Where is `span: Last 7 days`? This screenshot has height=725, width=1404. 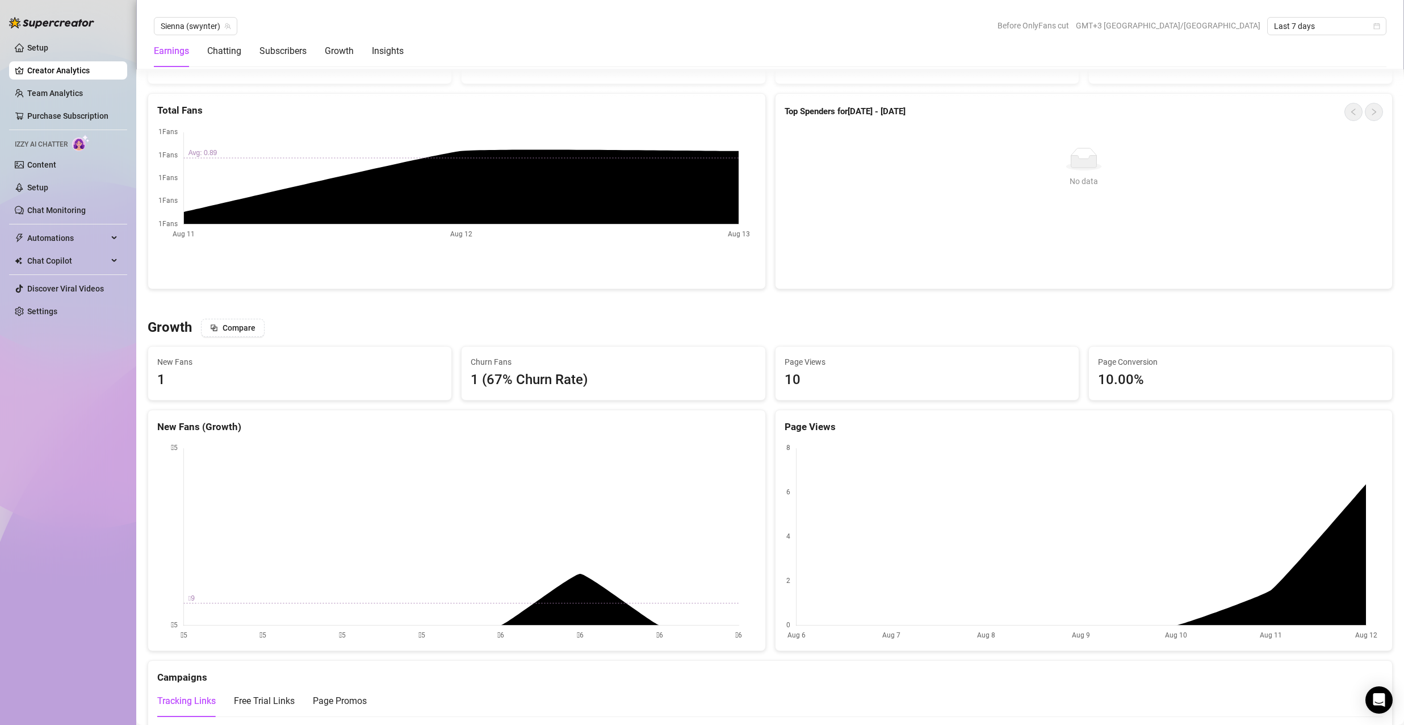
span: Last 7 days is located at coordinates (1327, 26).